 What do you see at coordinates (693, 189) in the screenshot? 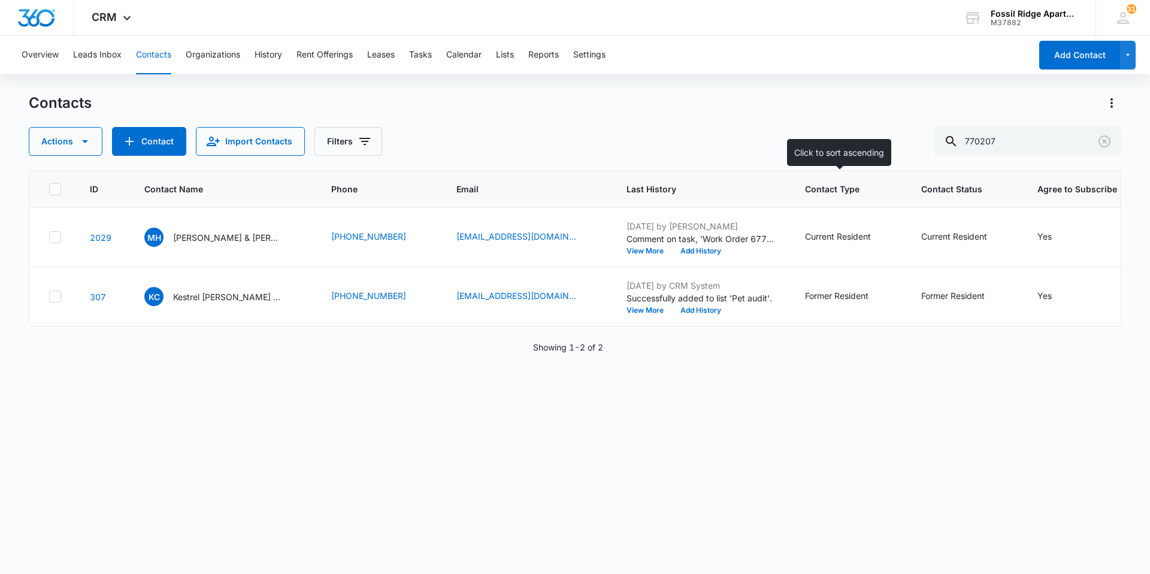
I see `span: Last History` at bounding box center [693, 189].